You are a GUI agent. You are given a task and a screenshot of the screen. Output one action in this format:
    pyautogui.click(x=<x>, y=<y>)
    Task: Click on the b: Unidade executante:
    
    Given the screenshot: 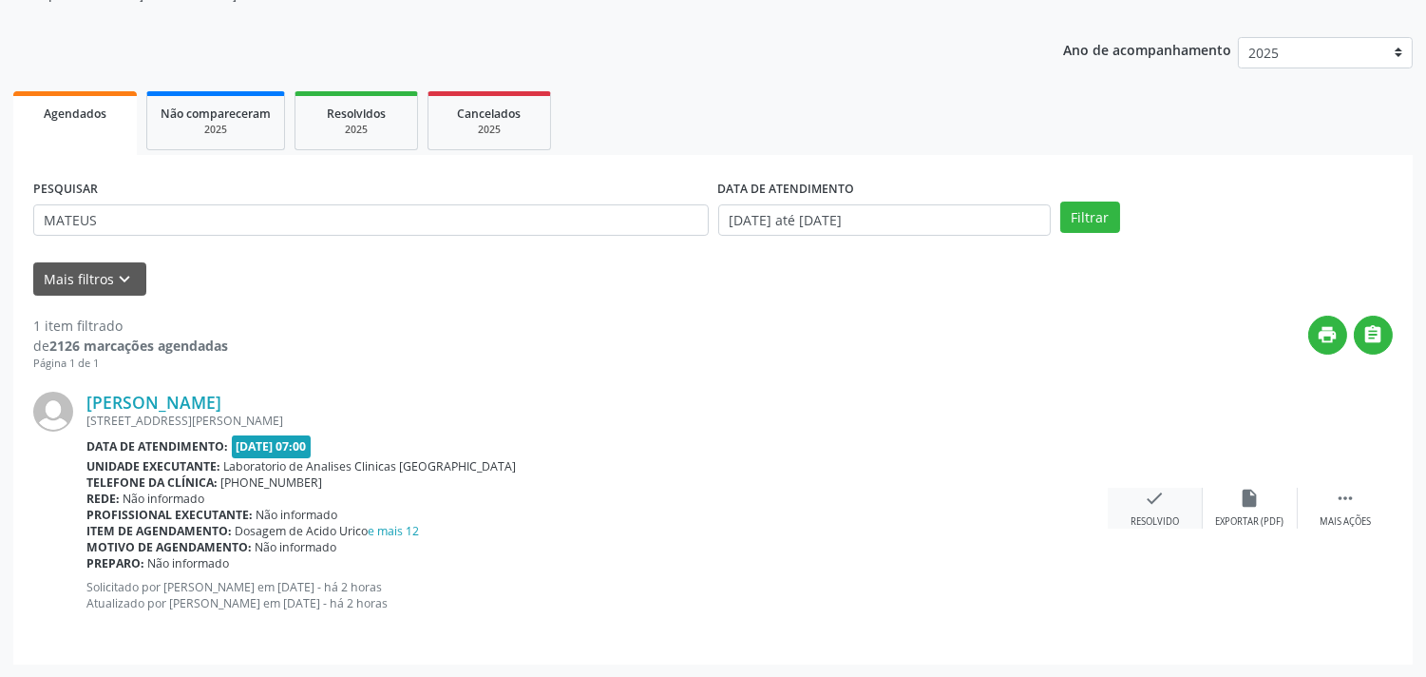 What is the action you would take?
    pyautogui.click(x=153, y=466)
    